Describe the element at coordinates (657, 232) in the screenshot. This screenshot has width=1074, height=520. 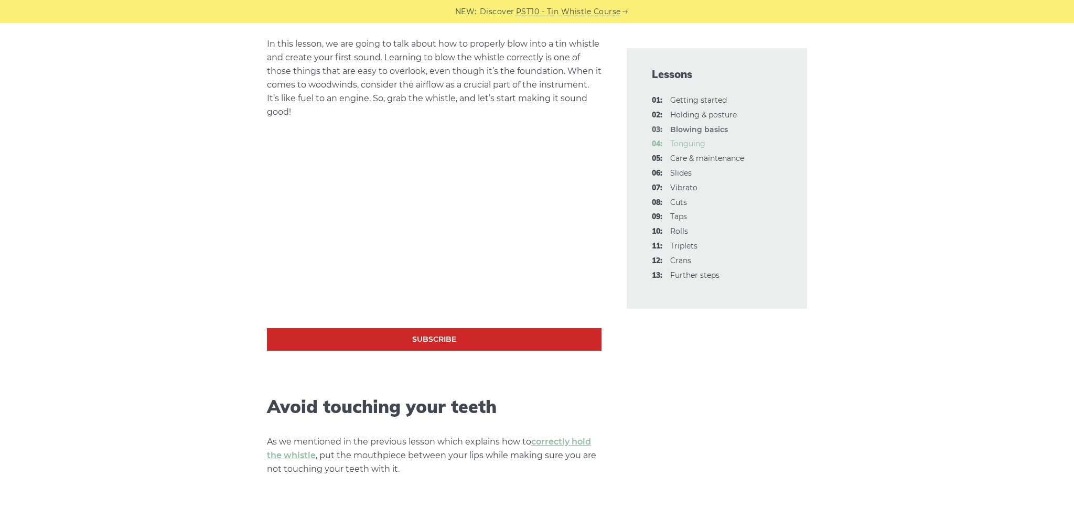
I see `span: 10:` at that location.